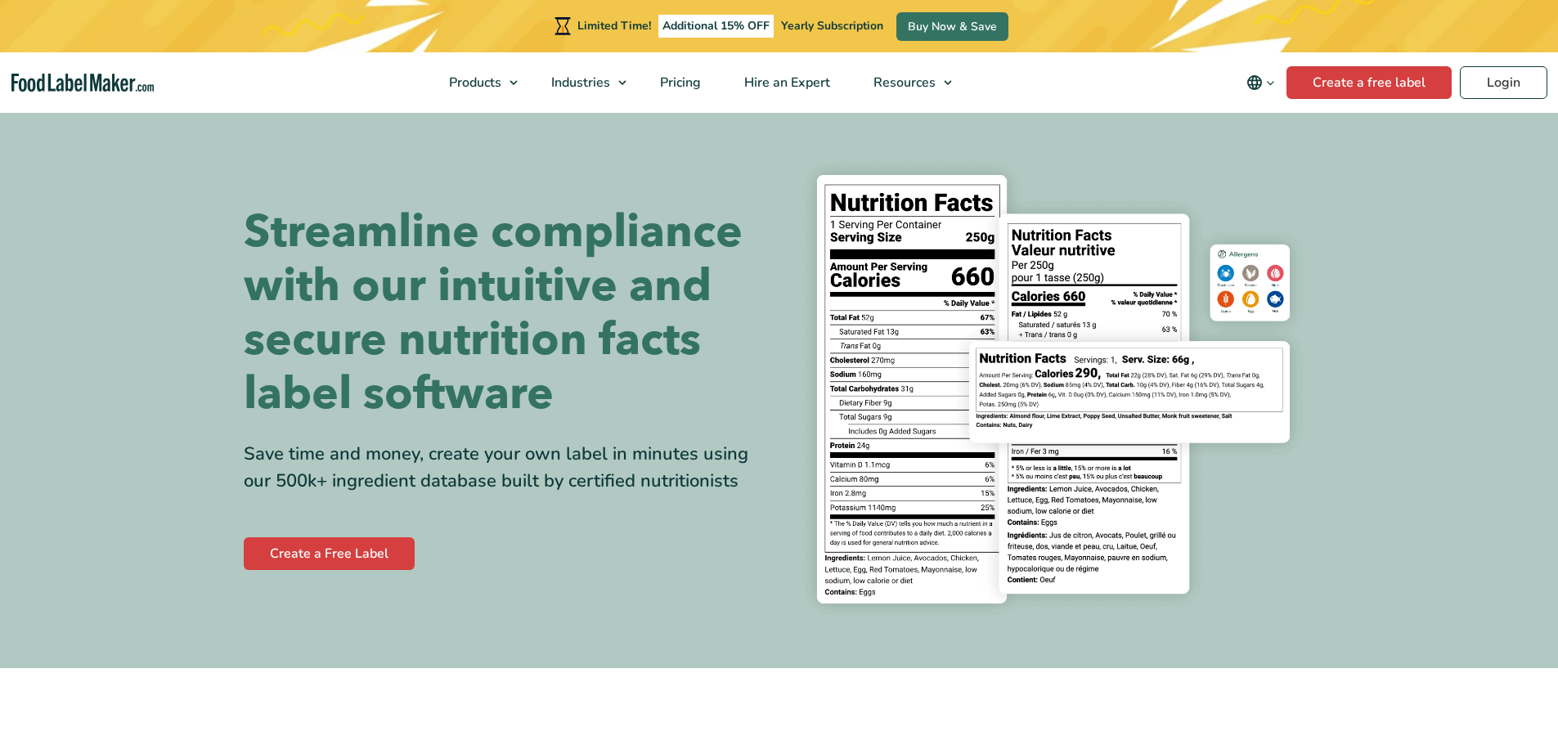  Describe the element at coordinates (832, 25) in the screenshot. I see `span: Yearly Subscription` at that location.